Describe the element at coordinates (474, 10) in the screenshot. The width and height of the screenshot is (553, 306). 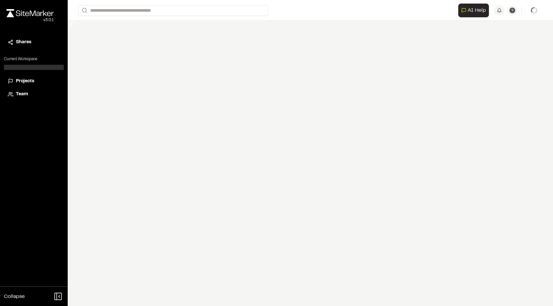
I see `button: Open AI Assistant` at that location.